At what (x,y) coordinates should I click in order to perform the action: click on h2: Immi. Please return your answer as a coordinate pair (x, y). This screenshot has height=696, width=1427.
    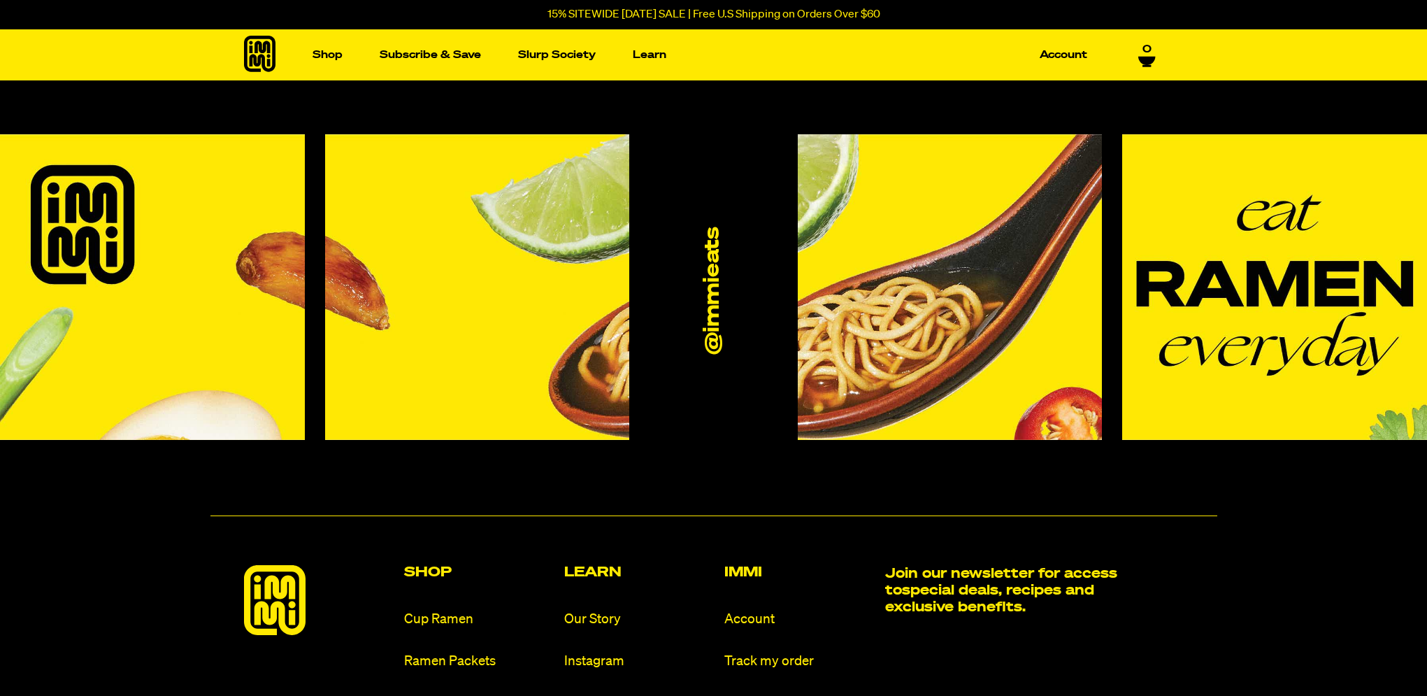
    Looking at the image, I should click on (798, 572).